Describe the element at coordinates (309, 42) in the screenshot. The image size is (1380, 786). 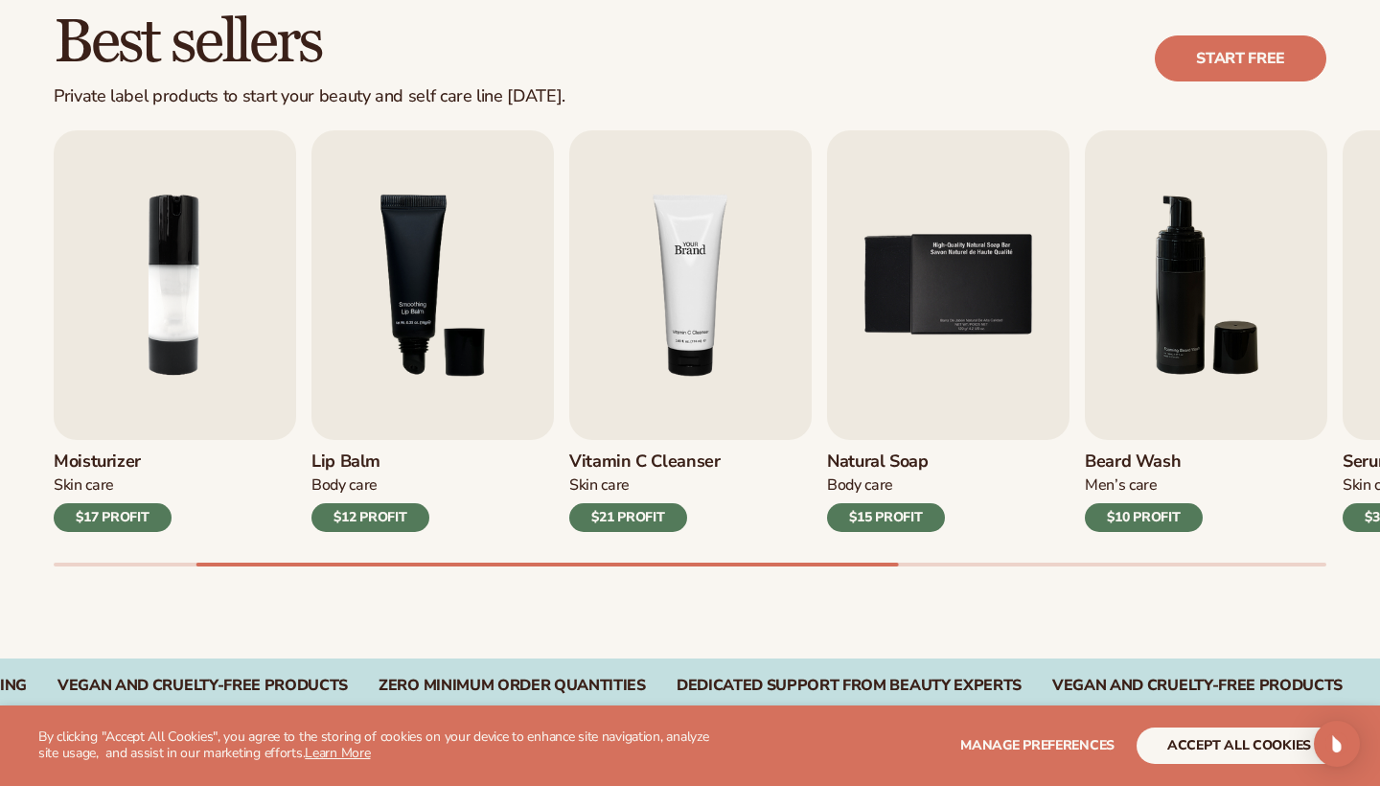
I see `h2: Best sellers` at that location.